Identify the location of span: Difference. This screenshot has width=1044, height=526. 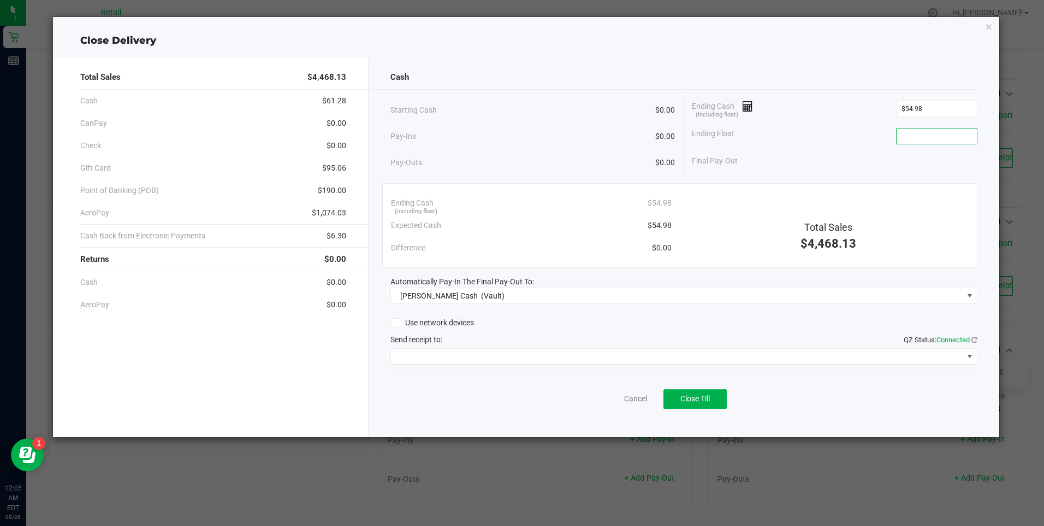
(408, 247).